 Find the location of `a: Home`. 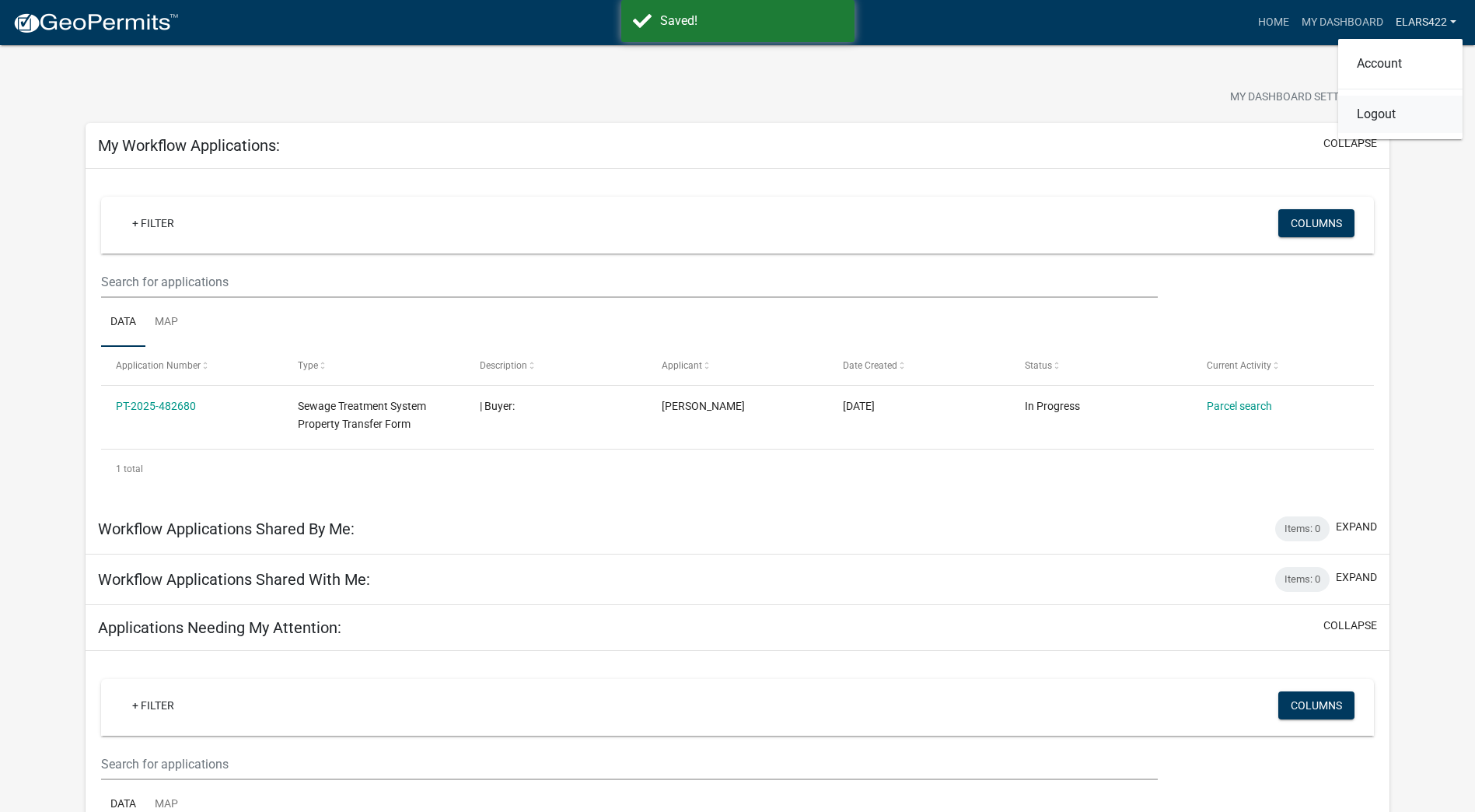

a: Home is located at coordinates (1274, 22).